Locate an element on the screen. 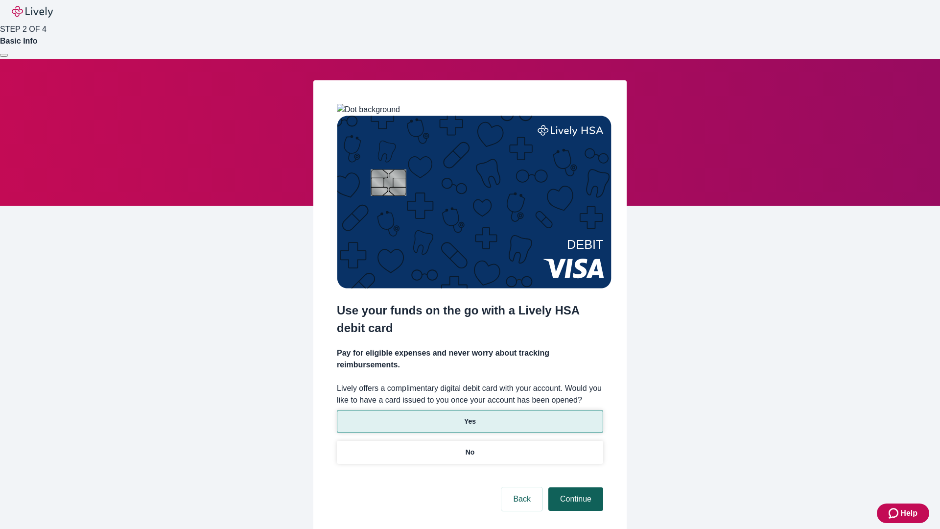  svg: Zendesk support icon is located at coordinates (895, 513).